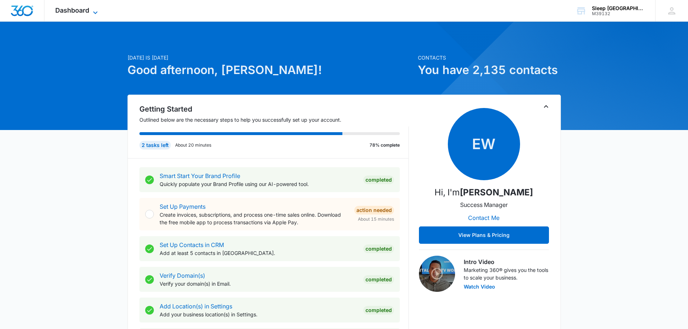  I want to click on button: Watch Video, so click(479, 287).